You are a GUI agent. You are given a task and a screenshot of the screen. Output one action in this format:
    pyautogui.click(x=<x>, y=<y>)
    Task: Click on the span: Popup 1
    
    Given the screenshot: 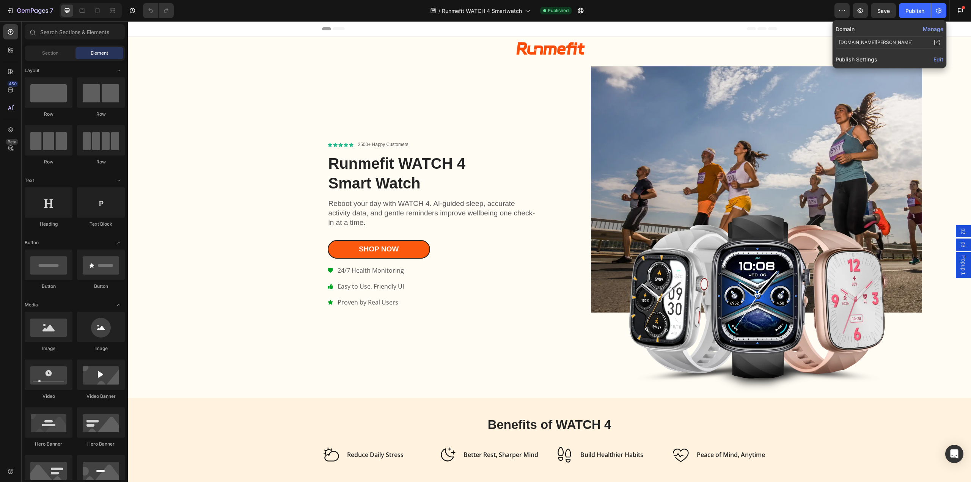 What is the action you would take?
    pyautogui.click(x=835, y=244)
    